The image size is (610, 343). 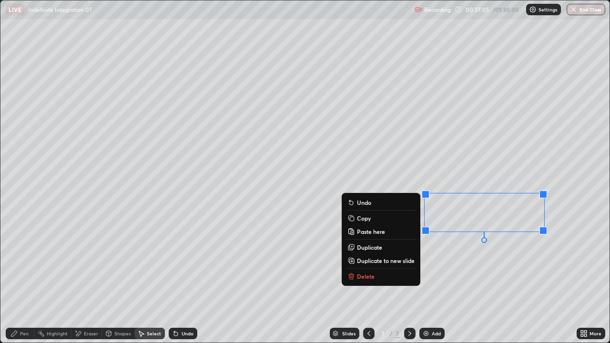 I want to click on div: Highlight, so click(x=57, y=334).